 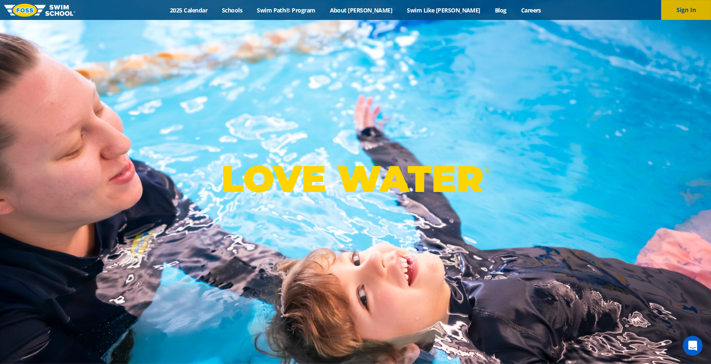 What do you see at coordinates (530, 10) in the screenshot?
I see `a: Careers` at bounding box center [530, 10].